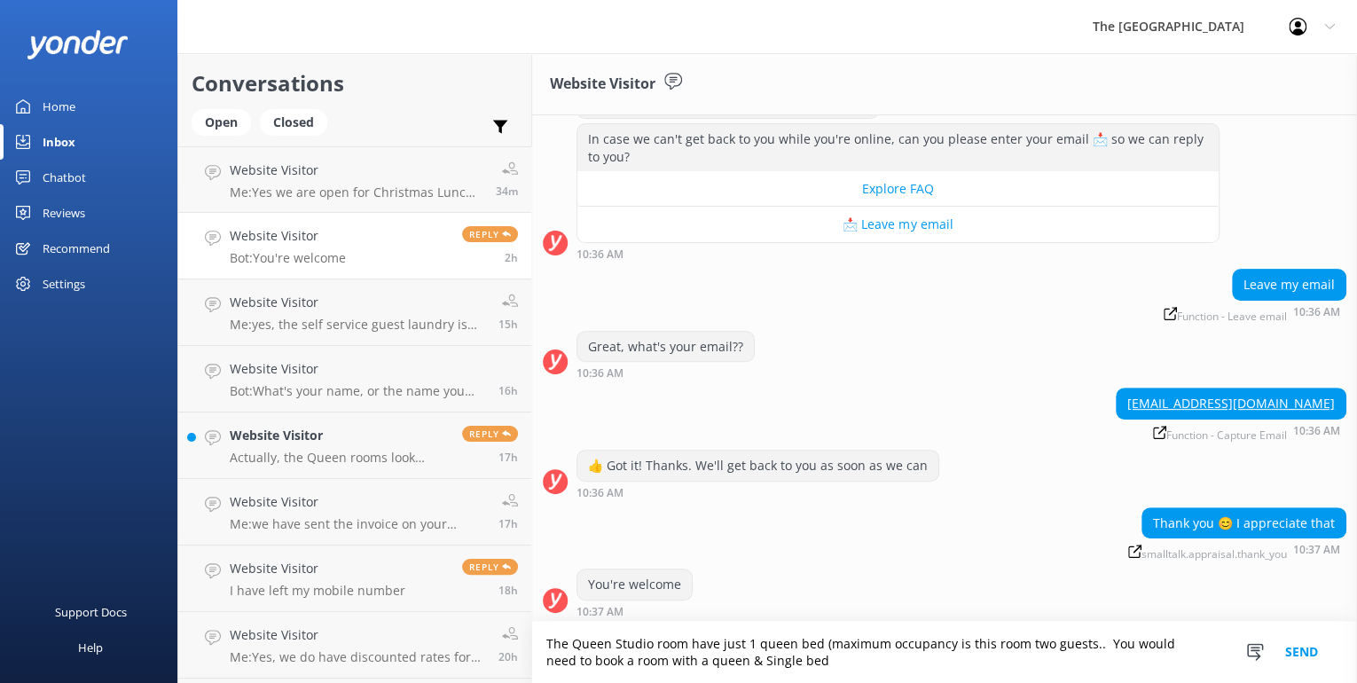  Describe the element at coordinates (508, 390) in the screenshot. I see `span: Sep 07 2025 07:57pm (UTC +12:00) Pacific/Auckland` at that location.